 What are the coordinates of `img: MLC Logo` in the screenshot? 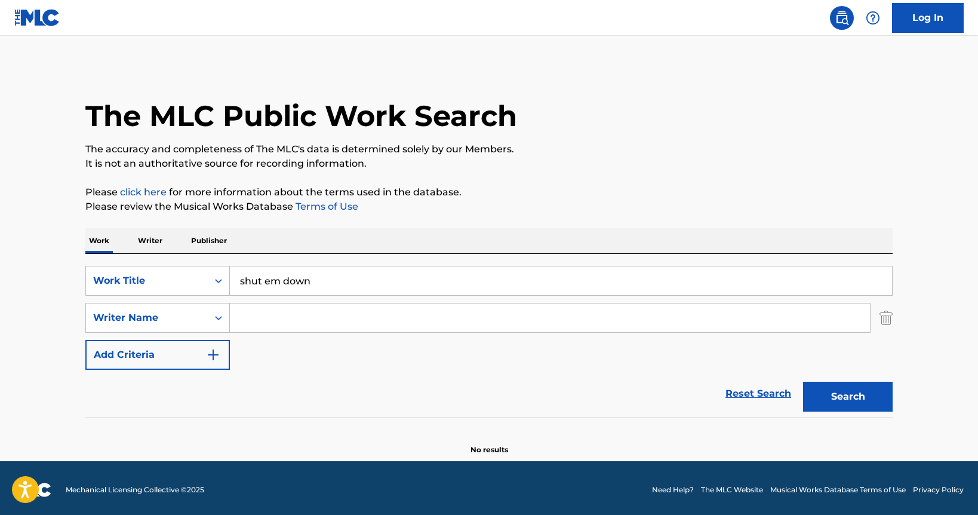 It's located at (37, 17).